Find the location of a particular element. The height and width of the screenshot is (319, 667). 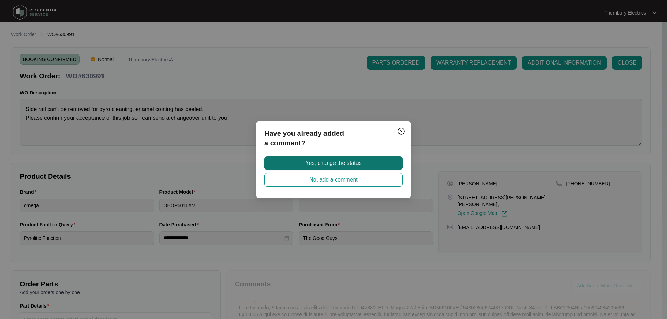

span: No, add a comment is located at coordinates (334, 180).